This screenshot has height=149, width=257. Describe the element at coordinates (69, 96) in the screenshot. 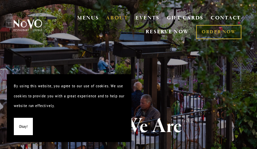

I see `p: By using this website, you agree to our use of cookies. We use cookies to provide you with a grea...` at that location.